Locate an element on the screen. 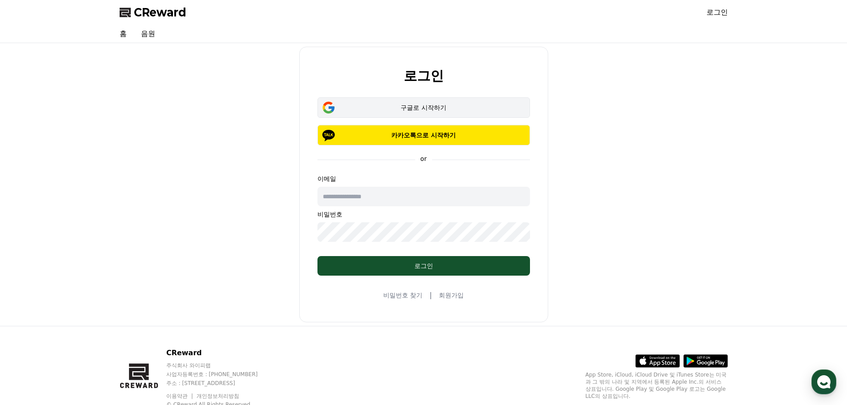 This screenshot has height=405, width=847. a: 설정 is located at coordinates (143, 293).